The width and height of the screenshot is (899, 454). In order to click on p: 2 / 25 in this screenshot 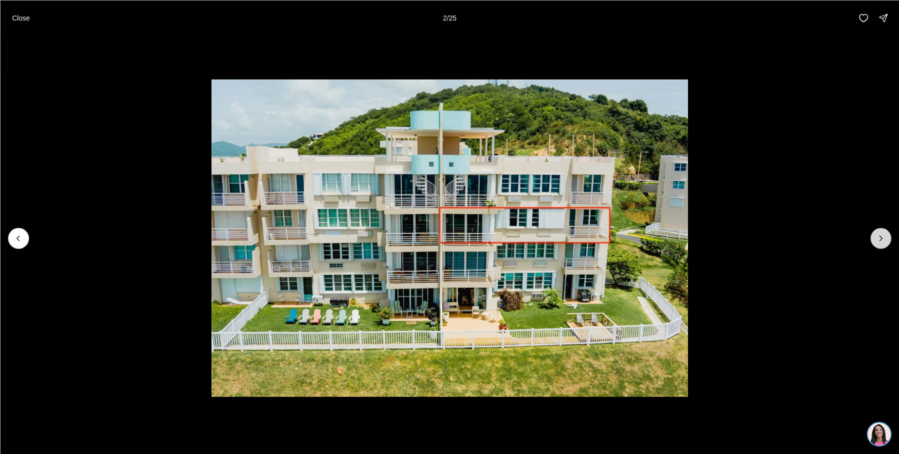, I will do `click(449, 18)`.